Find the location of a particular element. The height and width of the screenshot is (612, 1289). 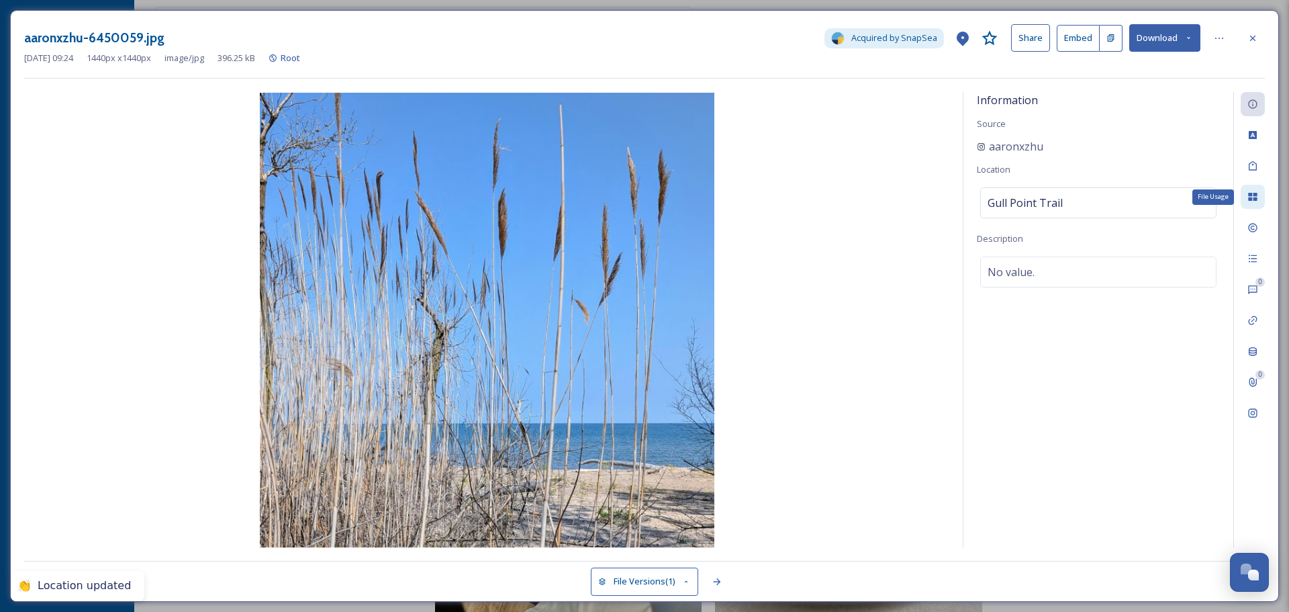

span: Acquired by SnapSea is located at coordinates (895, 38).